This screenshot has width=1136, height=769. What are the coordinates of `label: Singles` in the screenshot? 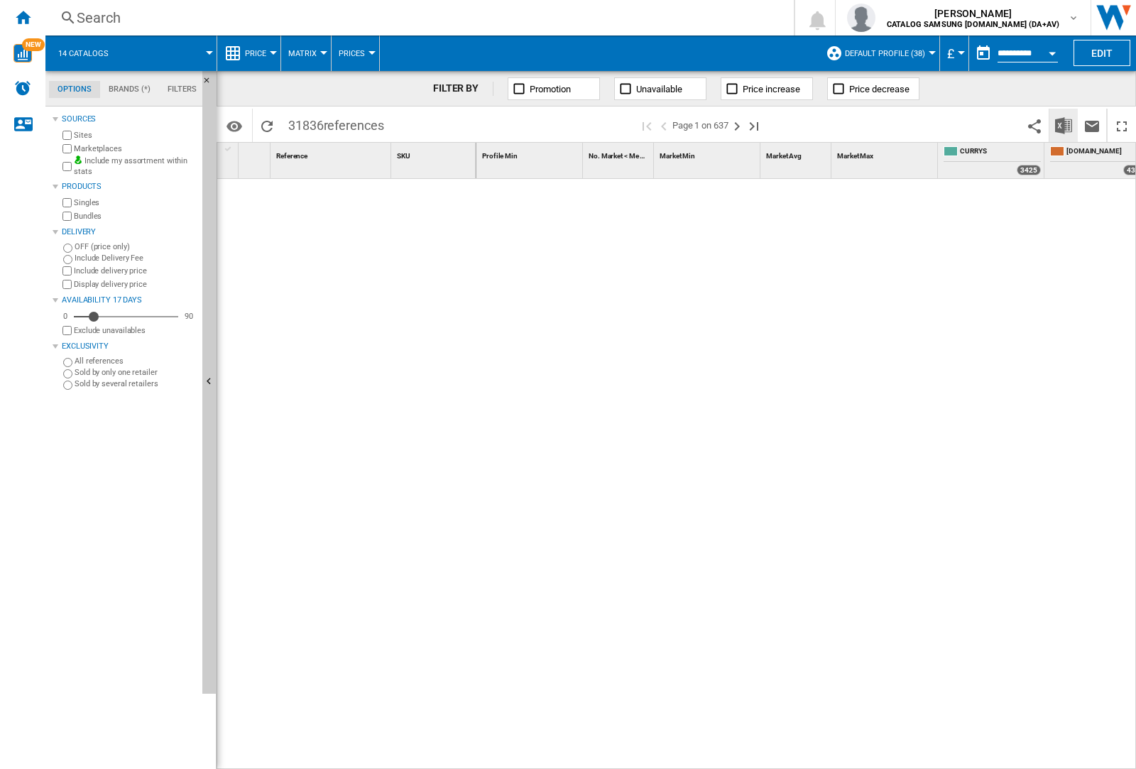 It's located at (135, 202).